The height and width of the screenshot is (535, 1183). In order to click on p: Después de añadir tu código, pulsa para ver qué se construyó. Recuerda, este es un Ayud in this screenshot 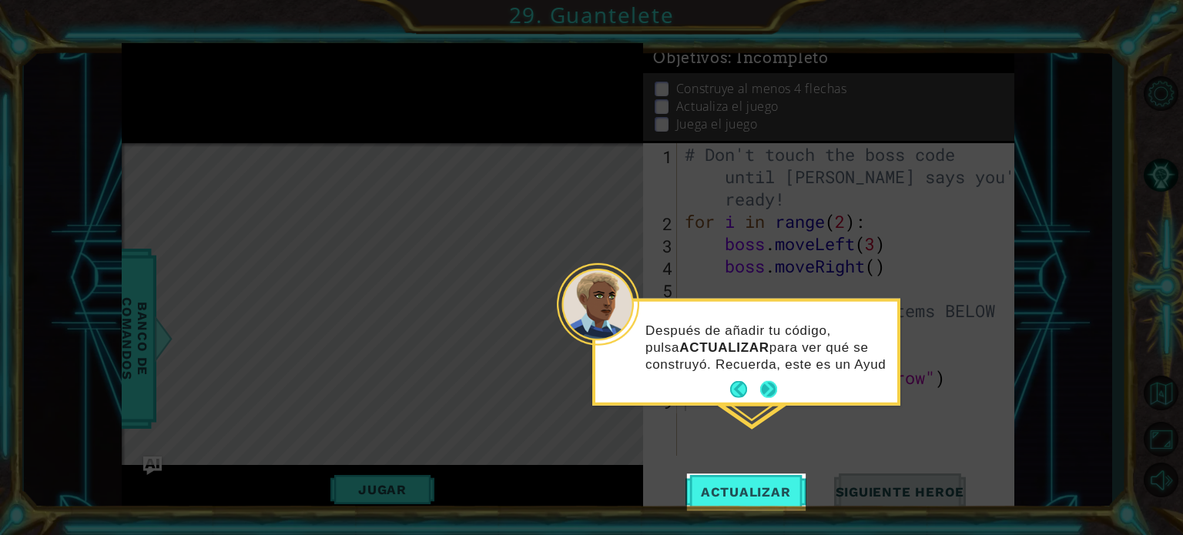, I will do `click(765, 347)`.